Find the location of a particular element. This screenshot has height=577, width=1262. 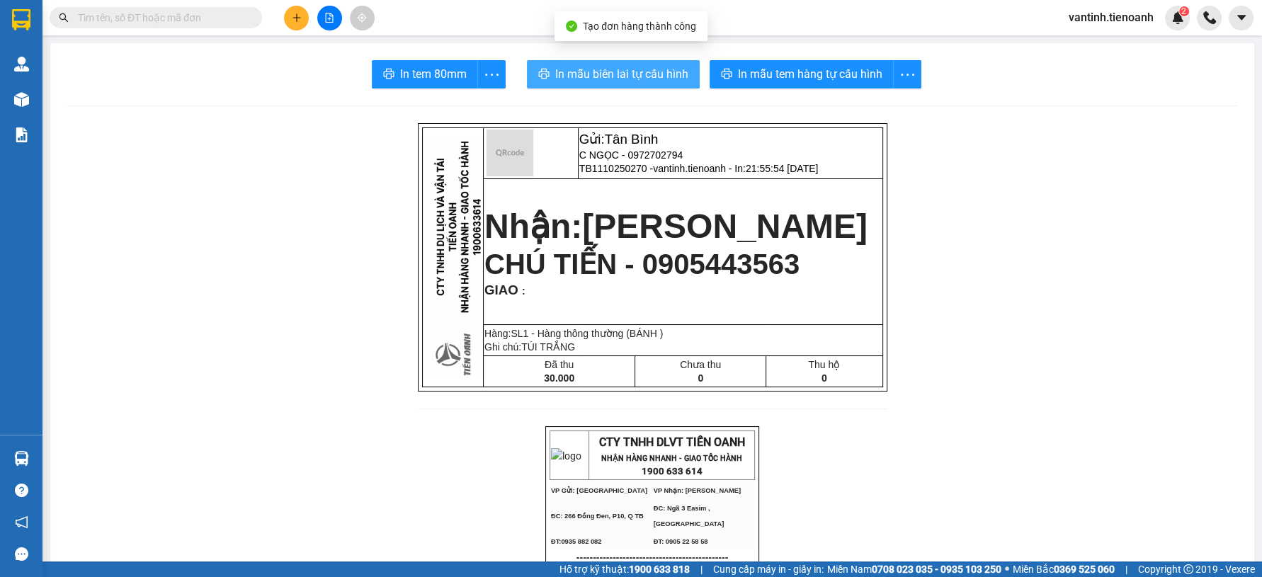

sup: 2 is located at coordinates (1184, 11).